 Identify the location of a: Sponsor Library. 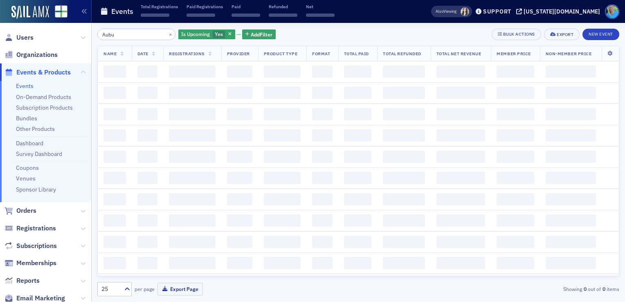
(36, 189).